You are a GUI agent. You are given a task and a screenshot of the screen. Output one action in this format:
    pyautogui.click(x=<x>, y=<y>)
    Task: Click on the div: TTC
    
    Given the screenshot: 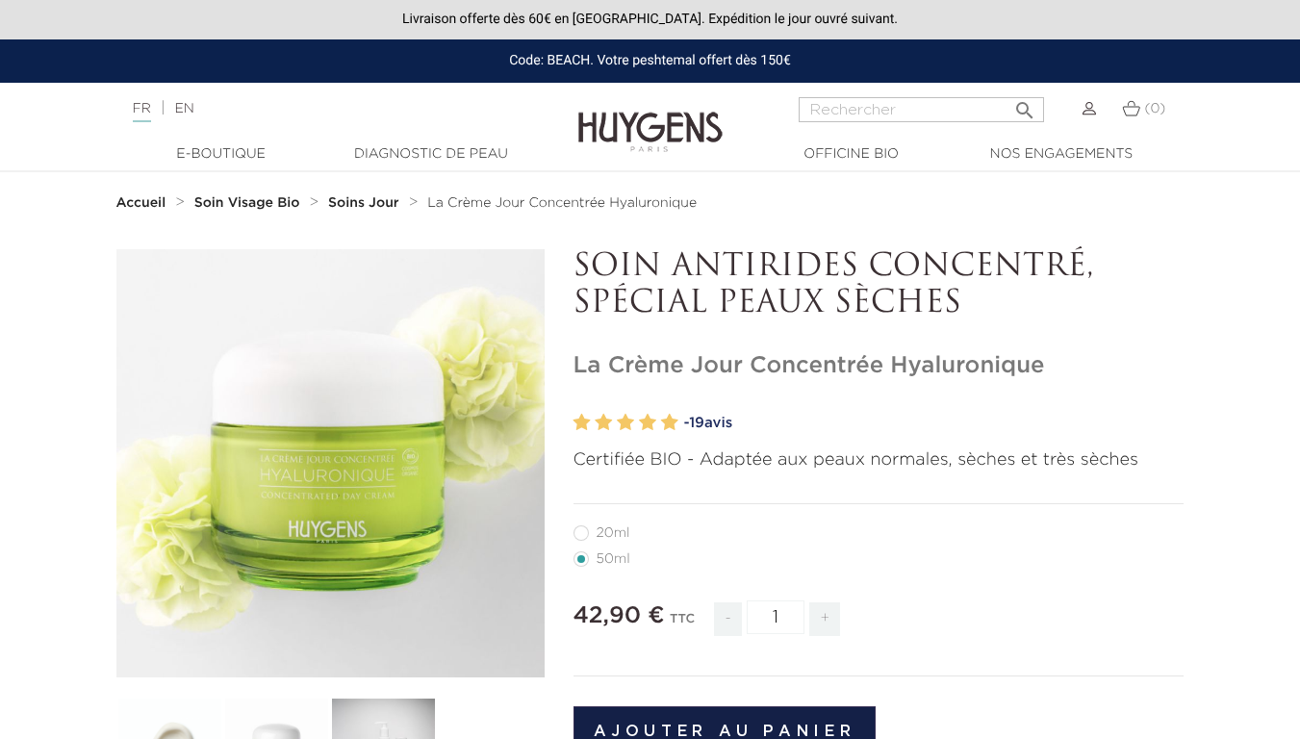 What is the action you would take?
    pyautogui.click(x=682, y=625)
    